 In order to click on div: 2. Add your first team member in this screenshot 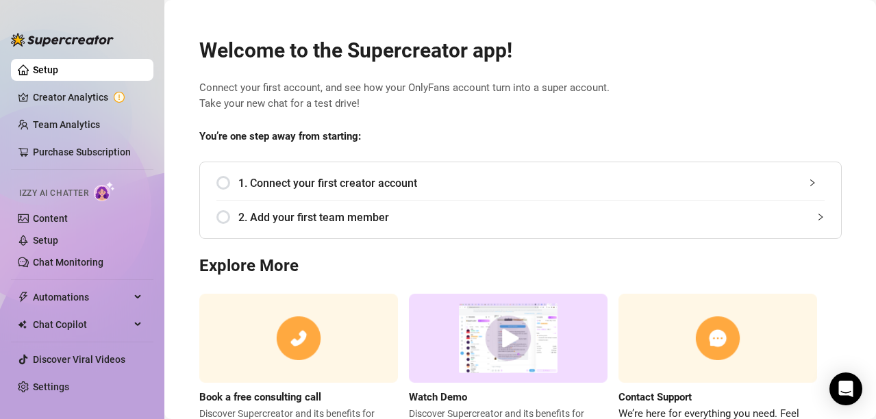, I will do `click(521, 217)`.